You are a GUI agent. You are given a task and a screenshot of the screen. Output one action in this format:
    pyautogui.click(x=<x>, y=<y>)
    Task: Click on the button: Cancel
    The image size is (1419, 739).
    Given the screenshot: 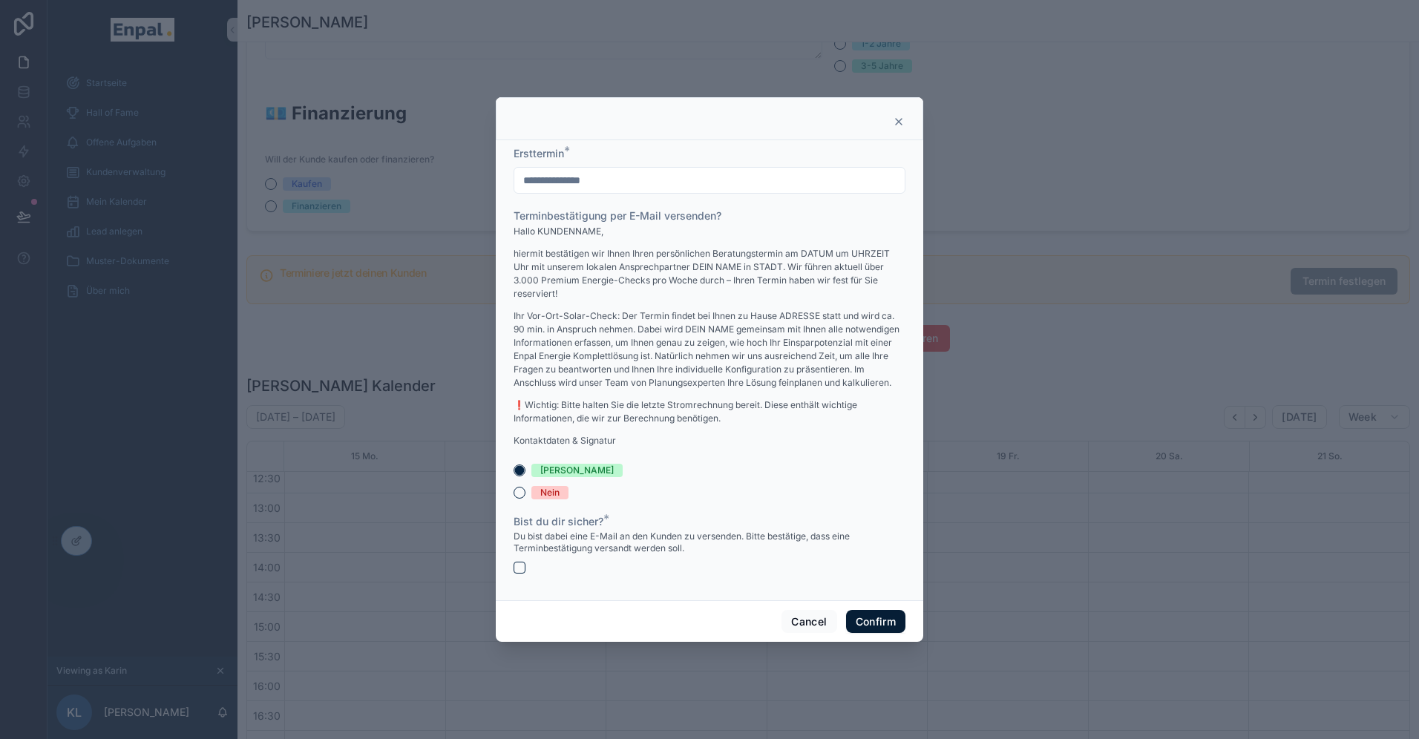 What is the action you would take?
    pyautogui.click(x=809, y=622)
    